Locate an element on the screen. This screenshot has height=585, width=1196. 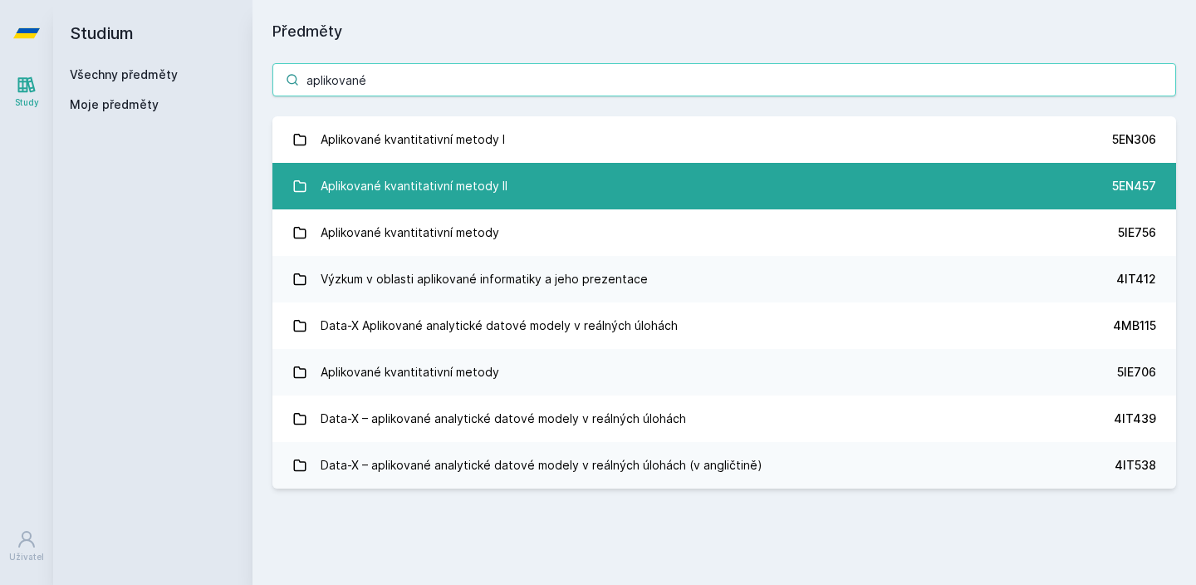
div: Aplikované kvantitativní metody II is located at coordinates (414, 186).